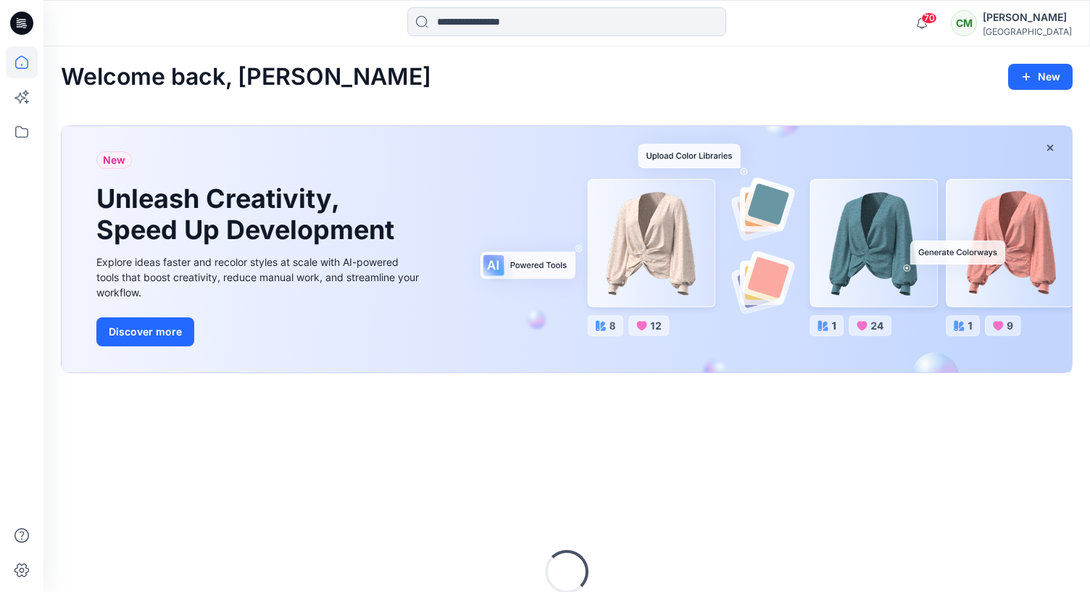  What do you see at coordinates (259, 277) in the screenshot?
I see `div: Explore ideas faster and recolor styles at scale with AI-powered tools that boost creativity, red...` at bounding box center [259, 277].